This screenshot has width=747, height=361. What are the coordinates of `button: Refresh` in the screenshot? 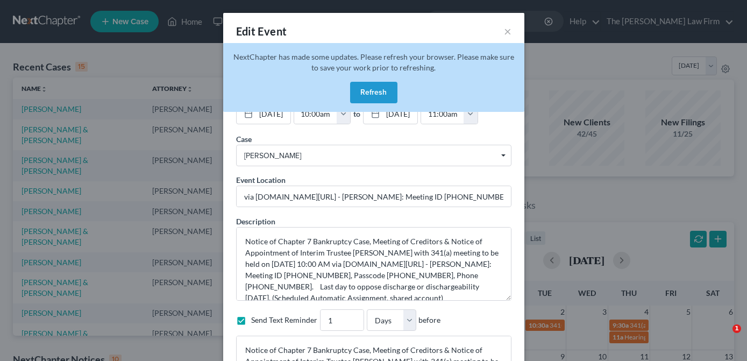 It's located at (374, 92).